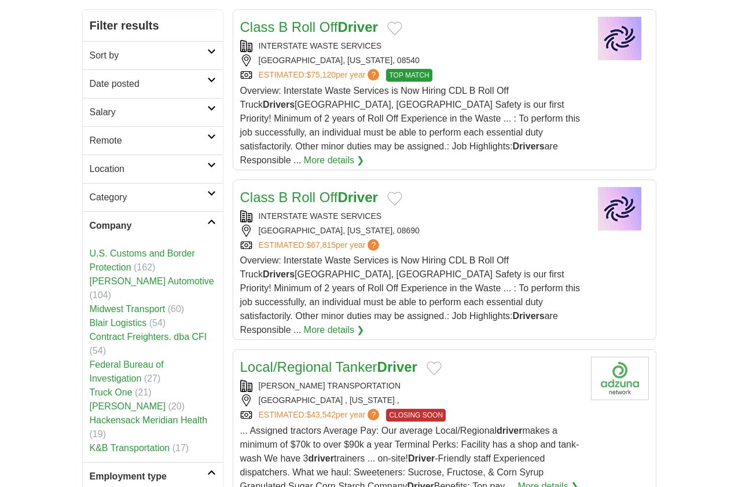 Image resolution: width=738 pixels, height=487 pixels. Describe the element at coordinates (130, 447) in the screenshot. I see `a: K&B Transportation` at that location.